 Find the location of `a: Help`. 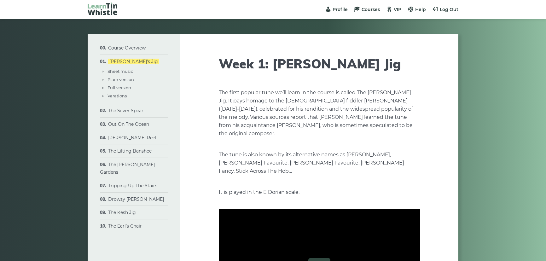

a: Help is located at coordinates (417, 9).